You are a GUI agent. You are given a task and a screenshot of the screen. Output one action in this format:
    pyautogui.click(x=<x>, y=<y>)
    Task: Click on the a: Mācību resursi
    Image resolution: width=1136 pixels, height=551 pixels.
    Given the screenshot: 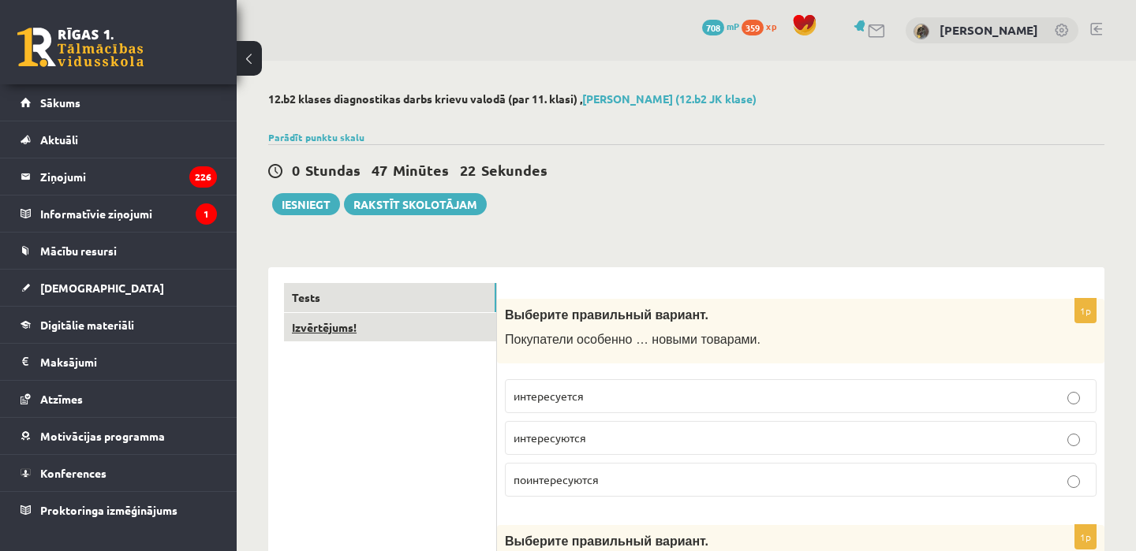 What is the action you would take?
    pyautogui.click(x=118, y=251)
    